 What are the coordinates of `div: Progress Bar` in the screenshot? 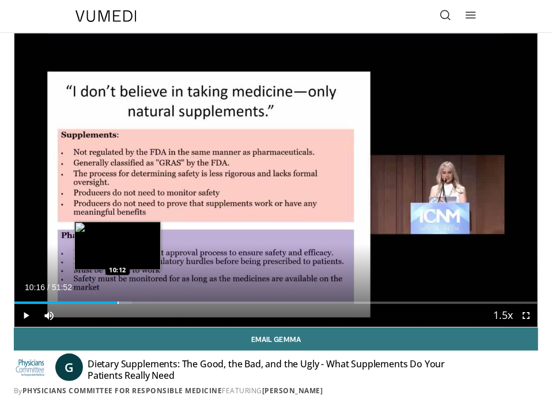 It's located at (276, 303).